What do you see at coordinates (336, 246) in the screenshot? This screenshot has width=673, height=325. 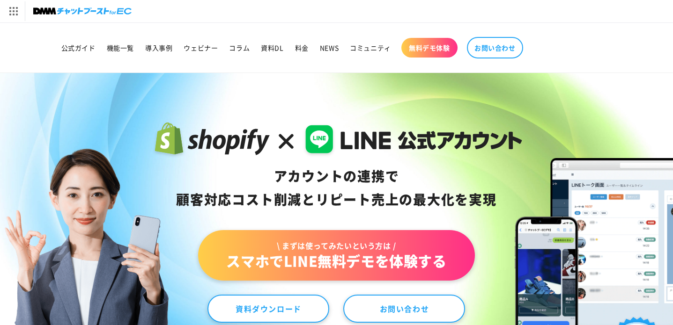 I see `span: \ まずは使ってみたいという方は /` at bounding box center [336, 246].